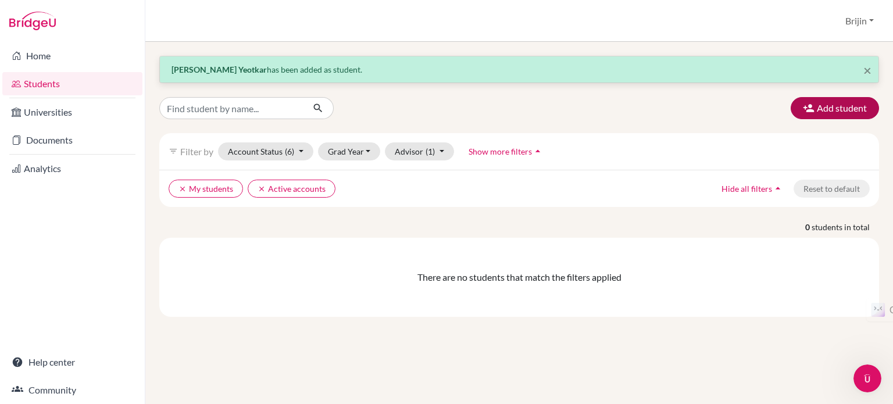 The width and height of the screenshot is (893, 404). I want to click on a: Help center, so click(72, 362).